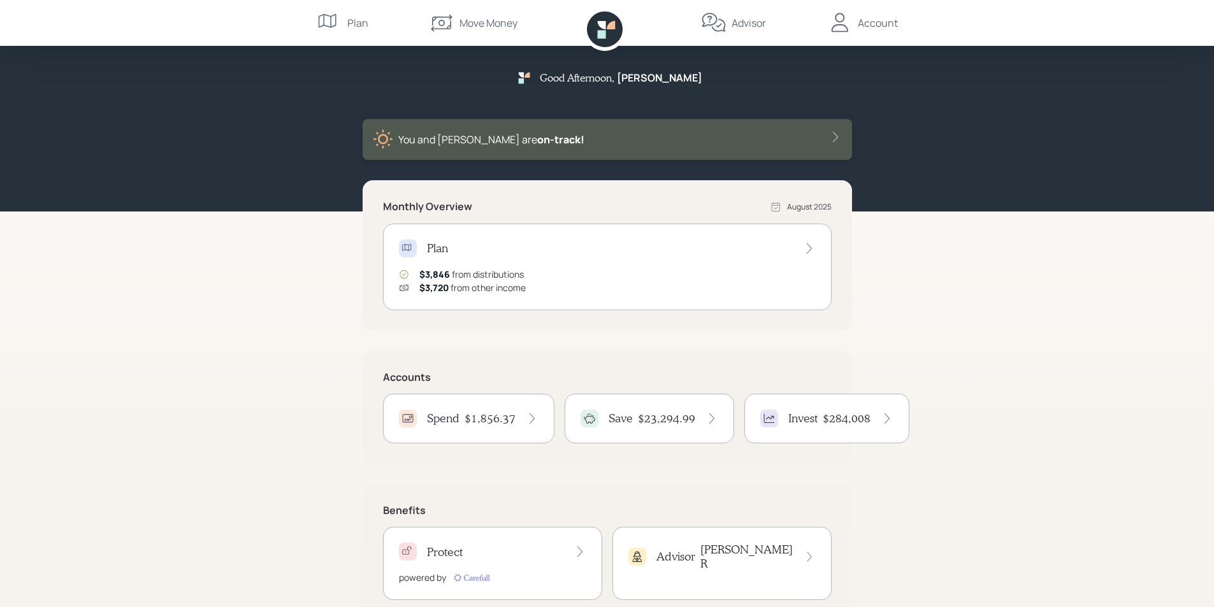 The image size is (1214, 607). Describe the element at coordinates (443, 419) in the screenshot. I see `h4: Spend` at that location.